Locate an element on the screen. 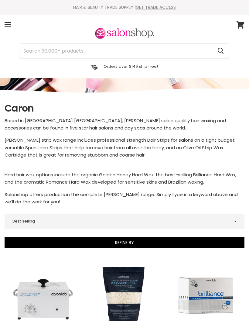 The width and height of the screenshot is (249, 321). p: Hard hair wax options include the organic Golden Honey Hard Wax, the best-selling Brilliance Hard... is located at coordinates (125, 179).